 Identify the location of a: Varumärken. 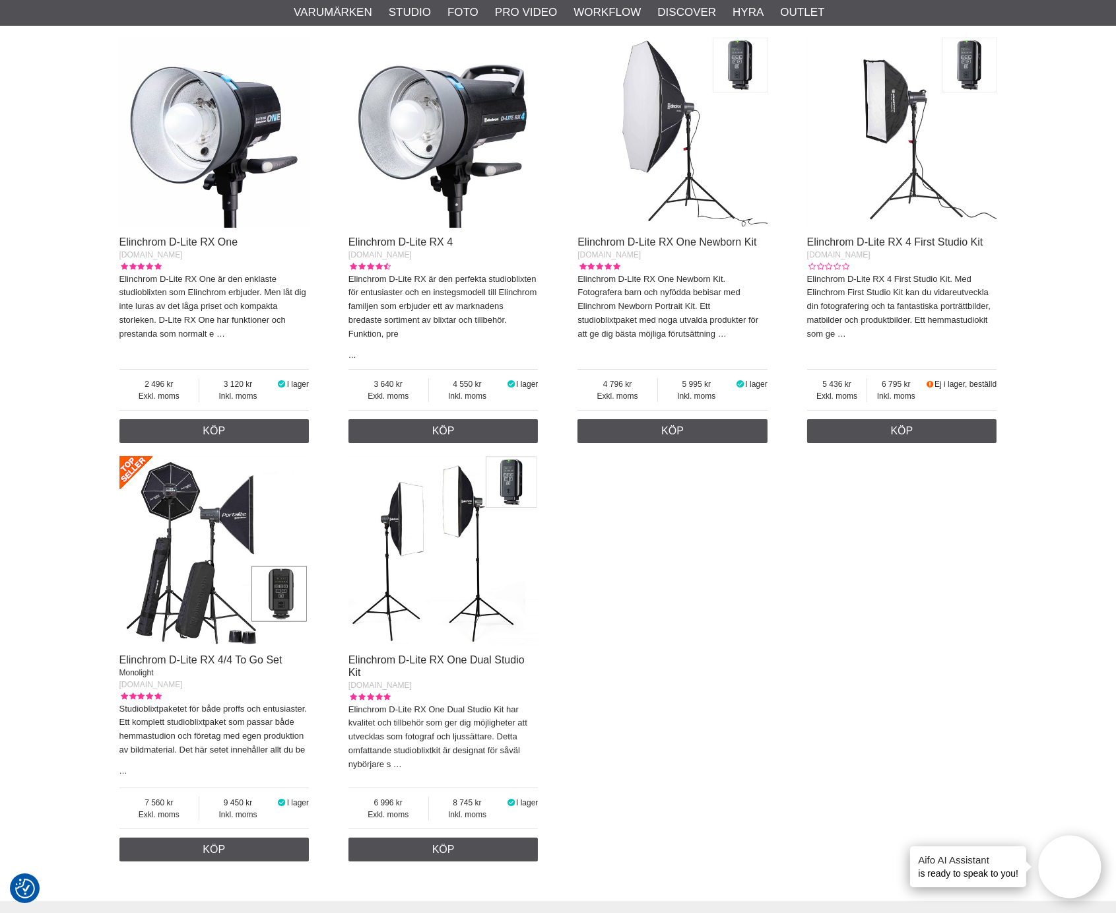
(333, 13).